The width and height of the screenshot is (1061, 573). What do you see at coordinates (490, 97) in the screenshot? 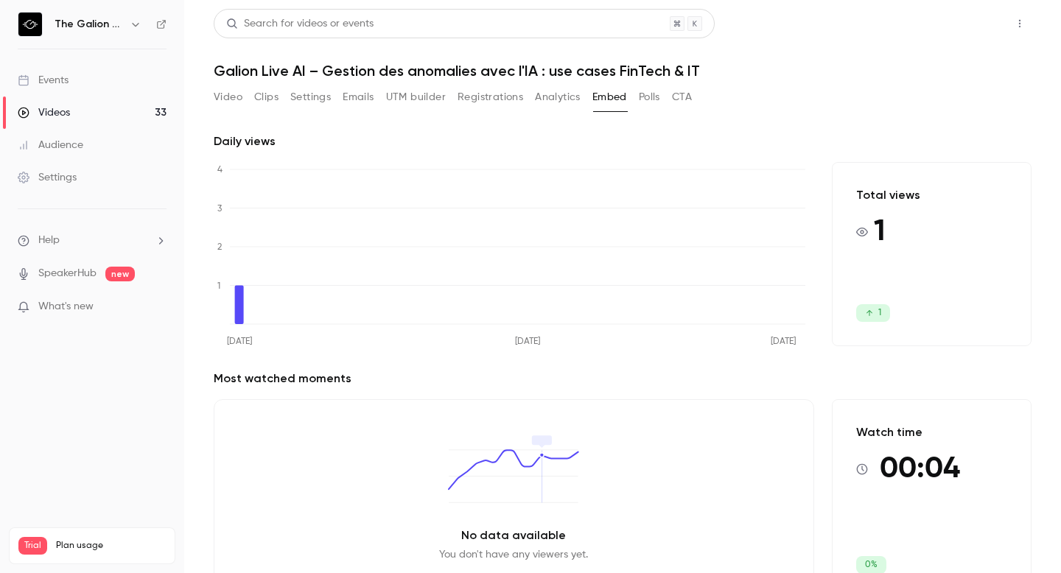
I see `button: Registrations` at bounding box center [490, 97].